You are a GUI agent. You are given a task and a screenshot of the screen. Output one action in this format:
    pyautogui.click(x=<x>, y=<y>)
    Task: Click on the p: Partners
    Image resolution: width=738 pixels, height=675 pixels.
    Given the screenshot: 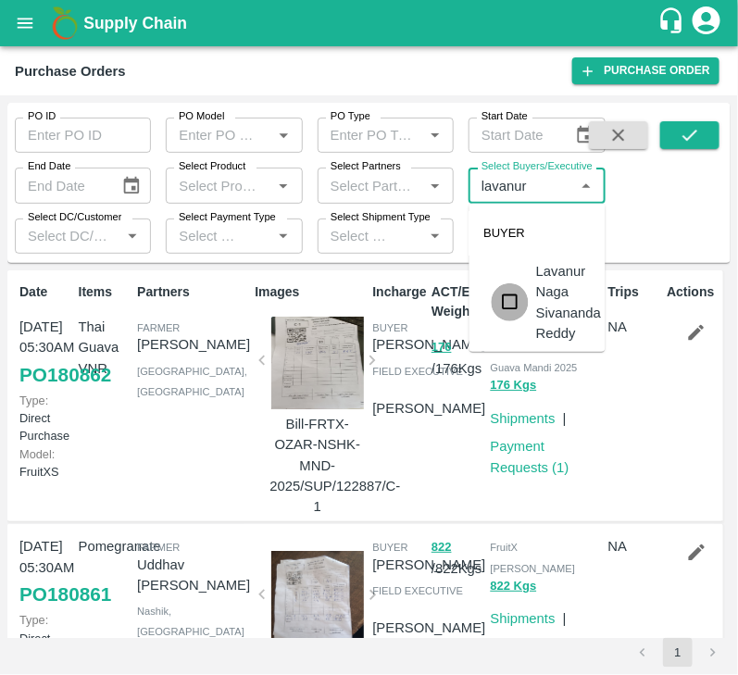 What is the action you would take?
    pyautogui.click(x=192, y=292)
    